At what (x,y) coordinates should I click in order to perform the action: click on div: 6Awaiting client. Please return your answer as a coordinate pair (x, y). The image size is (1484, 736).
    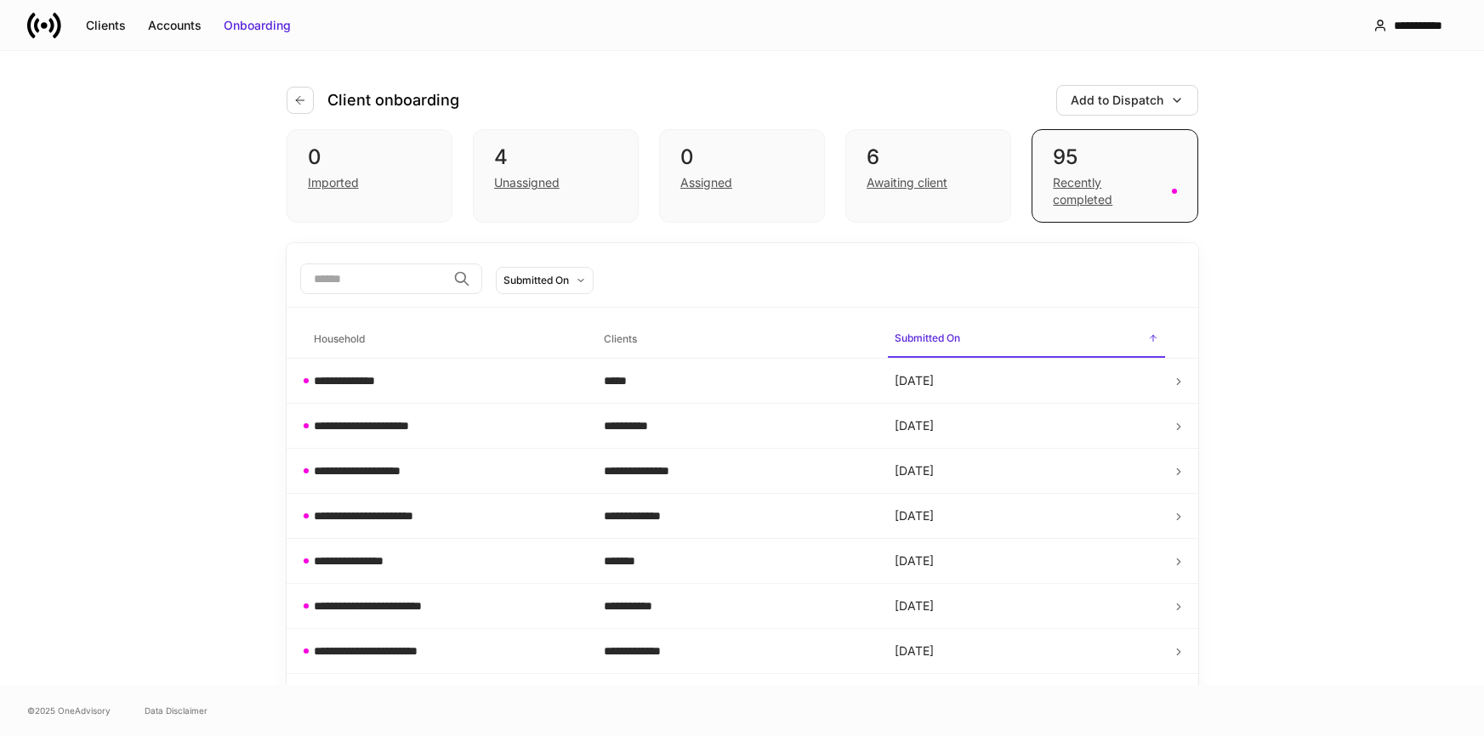
    Looking at the image, I should click on (928, 176).